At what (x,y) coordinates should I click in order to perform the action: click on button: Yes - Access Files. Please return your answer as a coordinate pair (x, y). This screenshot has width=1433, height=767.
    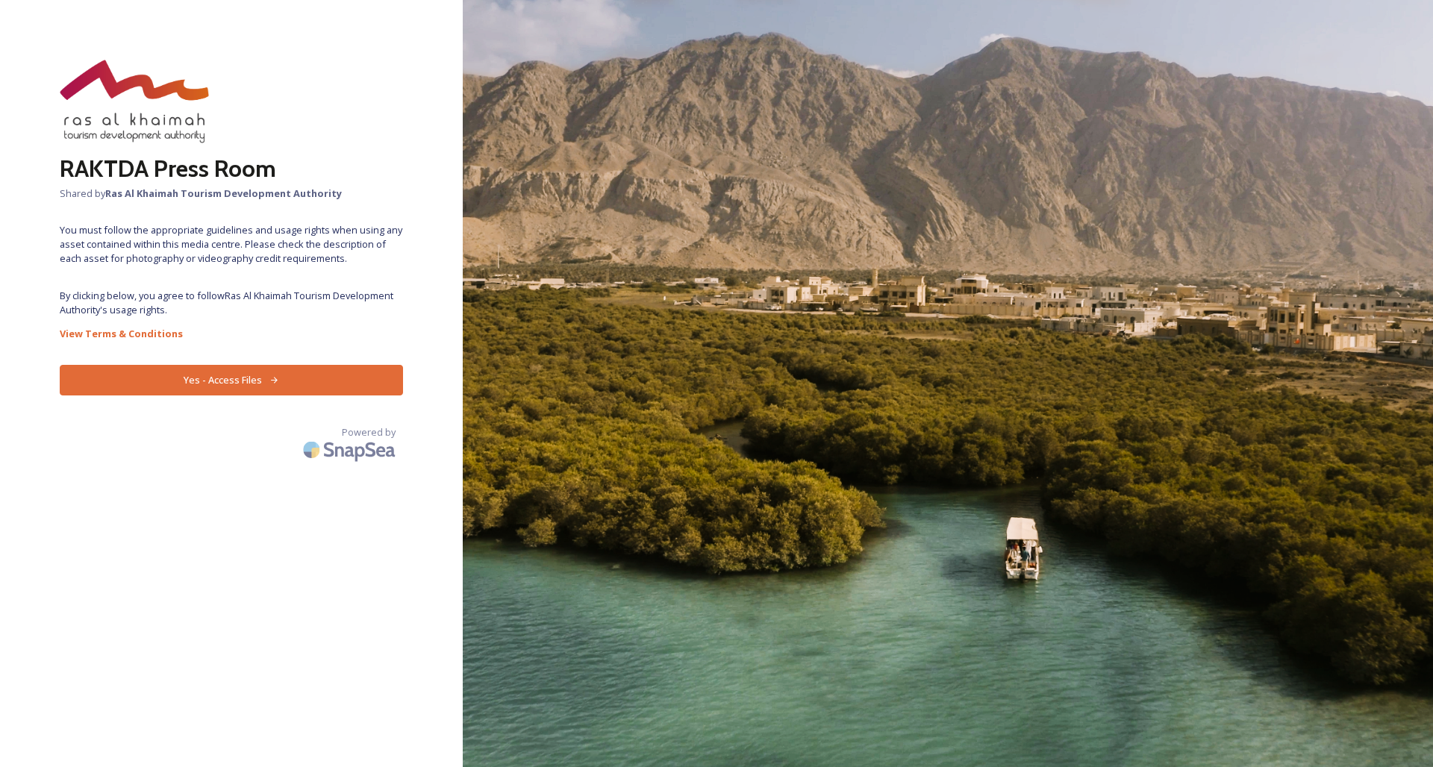
    Looking at the image, I should click on (231, 380).